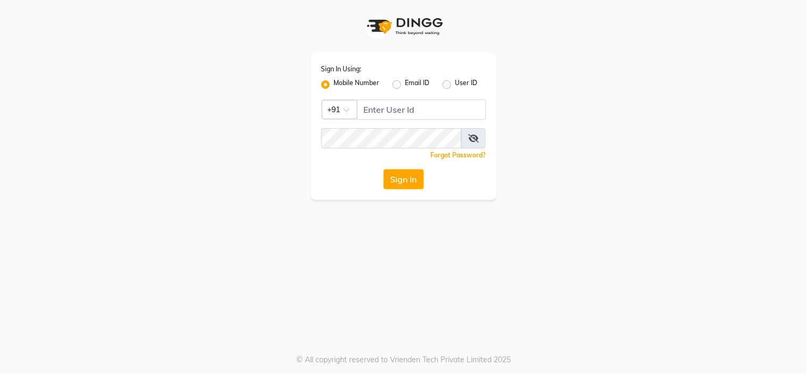  What do you see at coordinates (467, 85) in the screenshot?
I see `label: User ID` at bounding box center [467, 85].